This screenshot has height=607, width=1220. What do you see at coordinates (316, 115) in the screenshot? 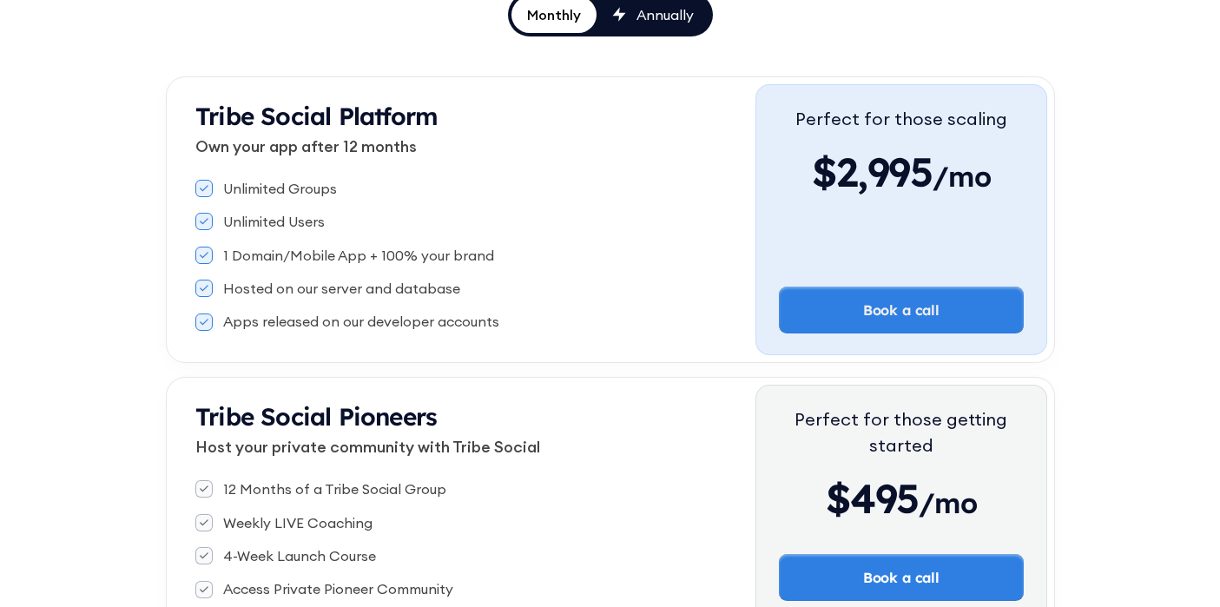
I see `strong: Tribe Social Platform` at bounding box center [316, 115].